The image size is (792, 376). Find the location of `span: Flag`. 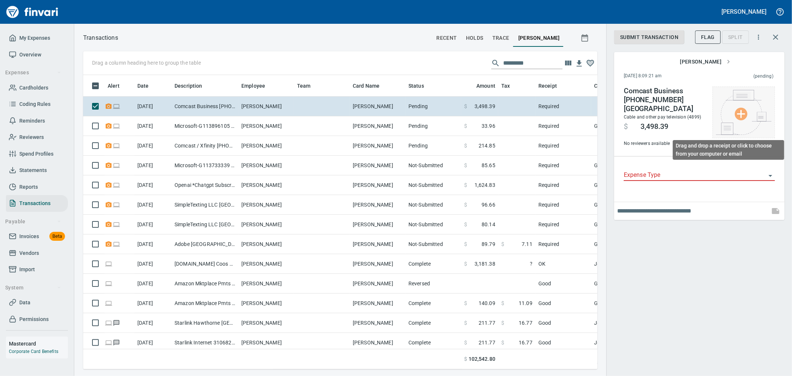

span: Flag is located at coordinates (707, 37).